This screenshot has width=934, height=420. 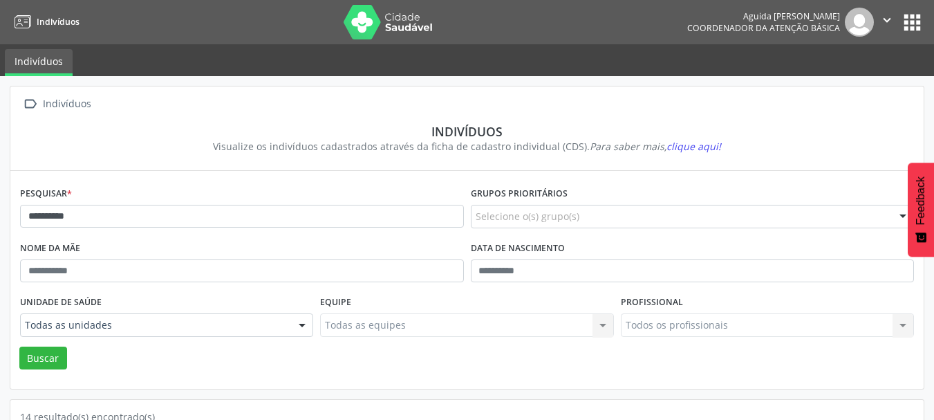 What do you see at coordinates (860, 22) in the screenshot?
I see `img: img` at bounding box center [860, 22].